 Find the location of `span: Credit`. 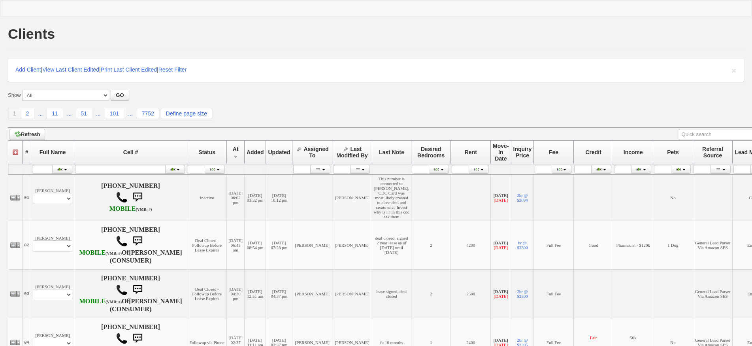

span: Credit is located at coordinates (593, 152).